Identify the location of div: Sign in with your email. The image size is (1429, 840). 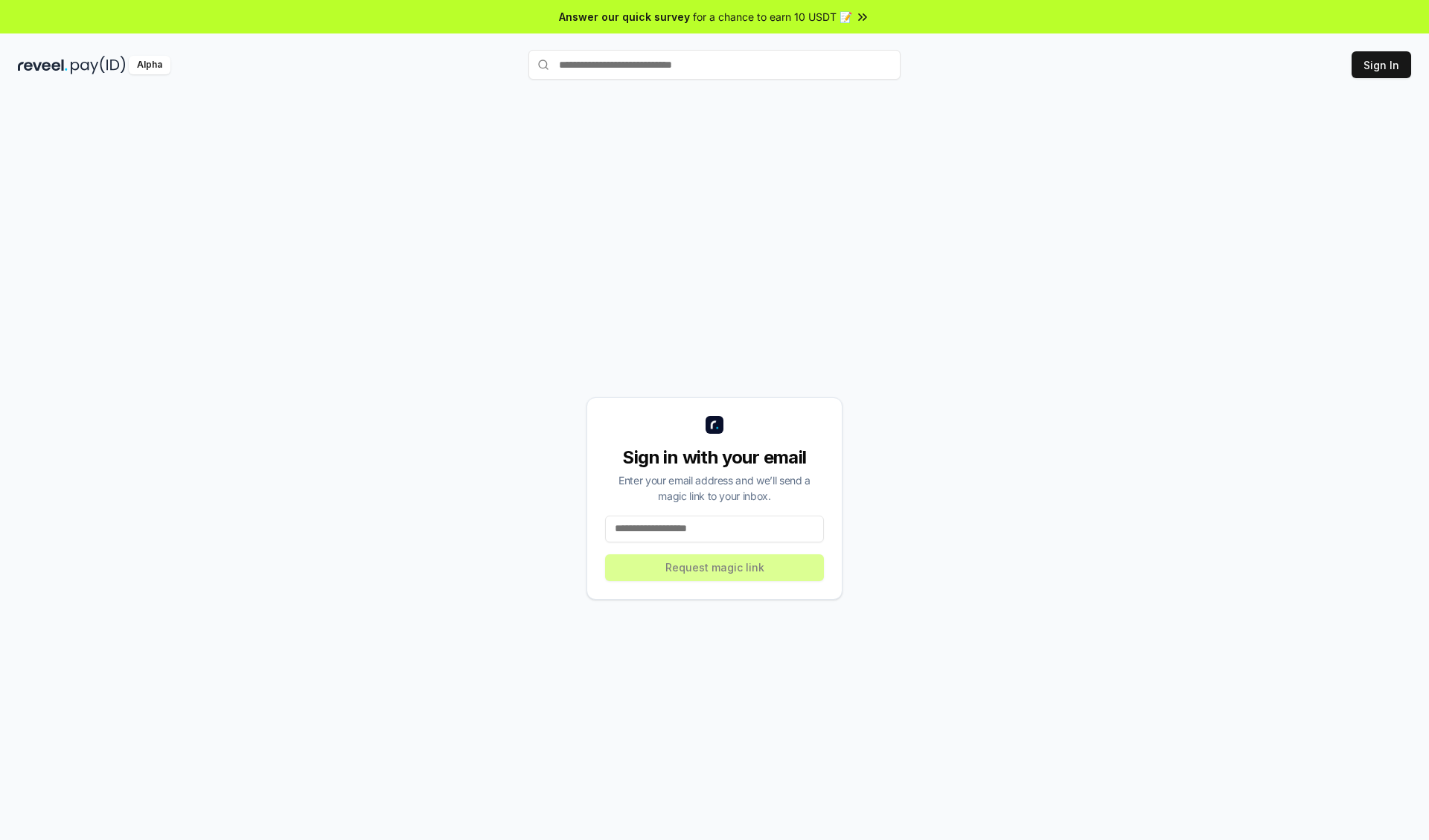
(714, 457).